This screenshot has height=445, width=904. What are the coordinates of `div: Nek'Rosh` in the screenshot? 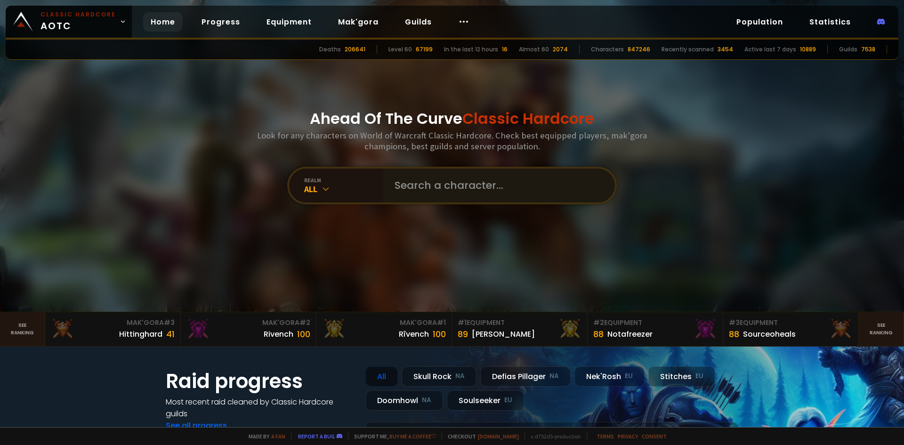 It's located at (610, 376).